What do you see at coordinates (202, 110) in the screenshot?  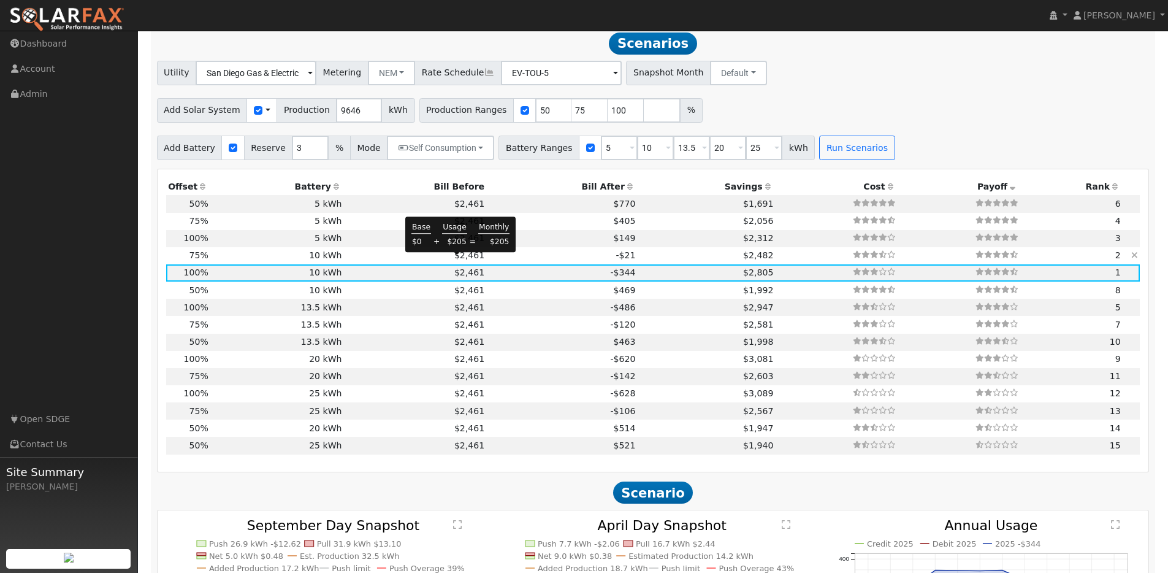 I see `span: Add Solar System` at bounding box center [202, 110].